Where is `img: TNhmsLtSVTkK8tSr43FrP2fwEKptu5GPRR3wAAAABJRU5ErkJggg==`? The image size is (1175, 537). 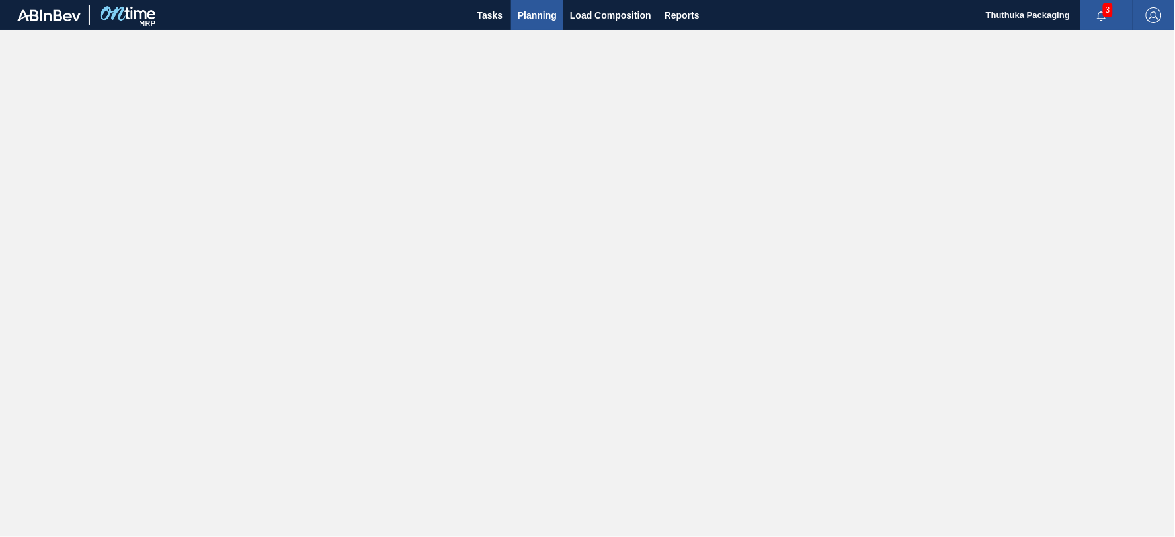 img: TNhmsLtSVTkK8tSr43FrP2fwEKptu5GPRR3wAAAABJRU5ErkJggg== is located at coordinates (49, 15).